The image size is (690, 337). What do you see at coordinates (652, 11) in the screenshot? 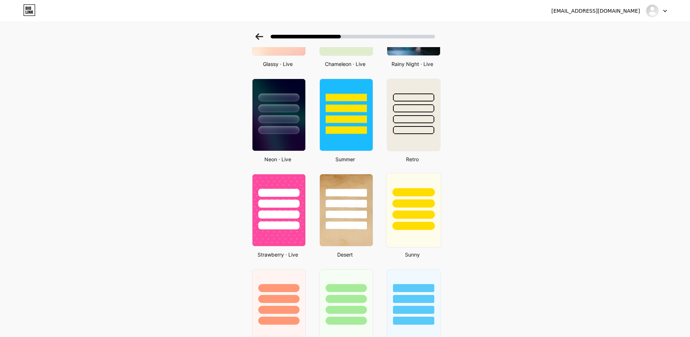
I see `img: trenslot77` at bounding box center [652, 11].